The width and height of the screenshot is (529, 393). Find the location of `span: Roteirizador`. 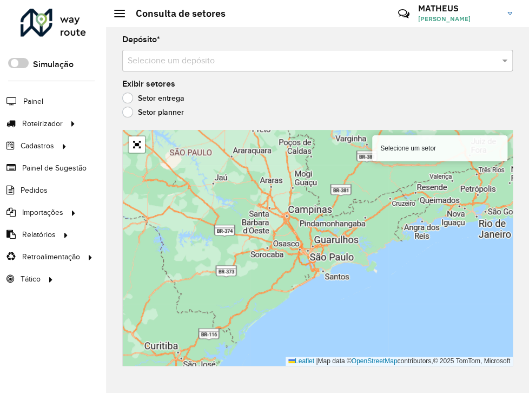

span: Roteirizador is located at coordinates (42, 123).